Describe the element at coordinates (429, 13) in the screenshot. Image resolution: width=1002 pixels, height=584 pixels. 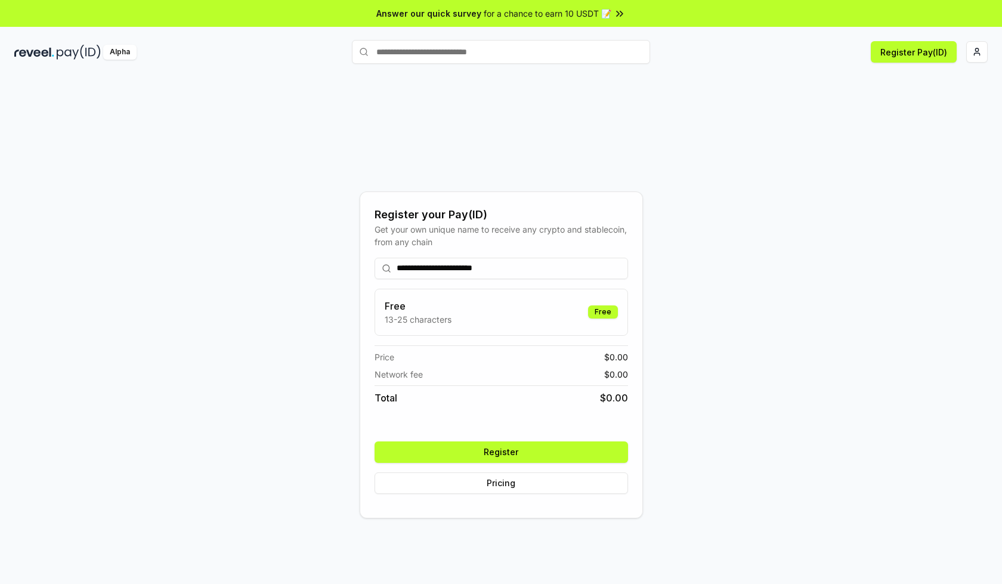
I see `span: Answer our quick survey` at that location.